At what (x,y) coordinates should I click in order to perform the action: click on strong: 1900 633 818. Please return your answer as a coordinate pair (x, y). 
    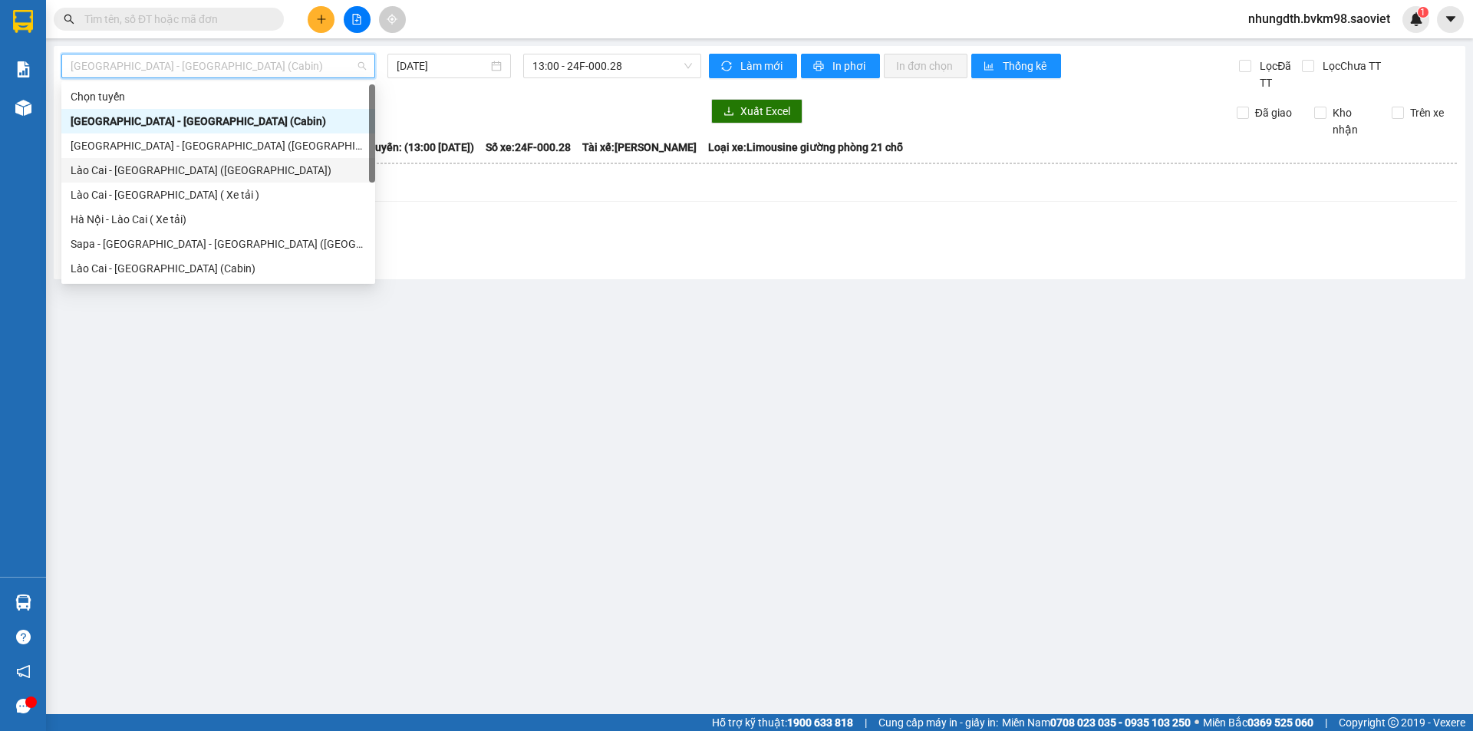
    Looking at the image, I should click on (820, 723).